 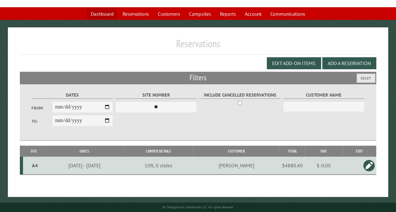 I want to click on a: Reservations, so click(x=136, y=14).